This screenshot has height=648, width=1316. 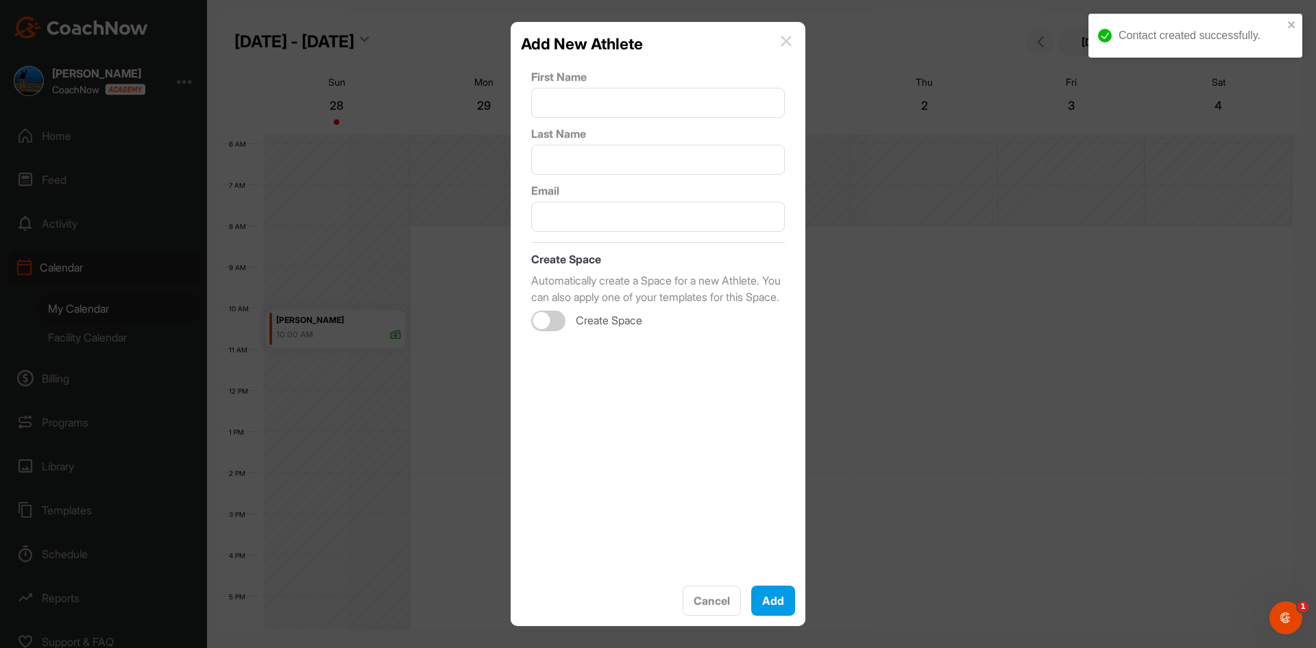 What do you see at coordinates (773, 600) in the screenshot?
I see `button: Add` at bounding box center [773, 600].